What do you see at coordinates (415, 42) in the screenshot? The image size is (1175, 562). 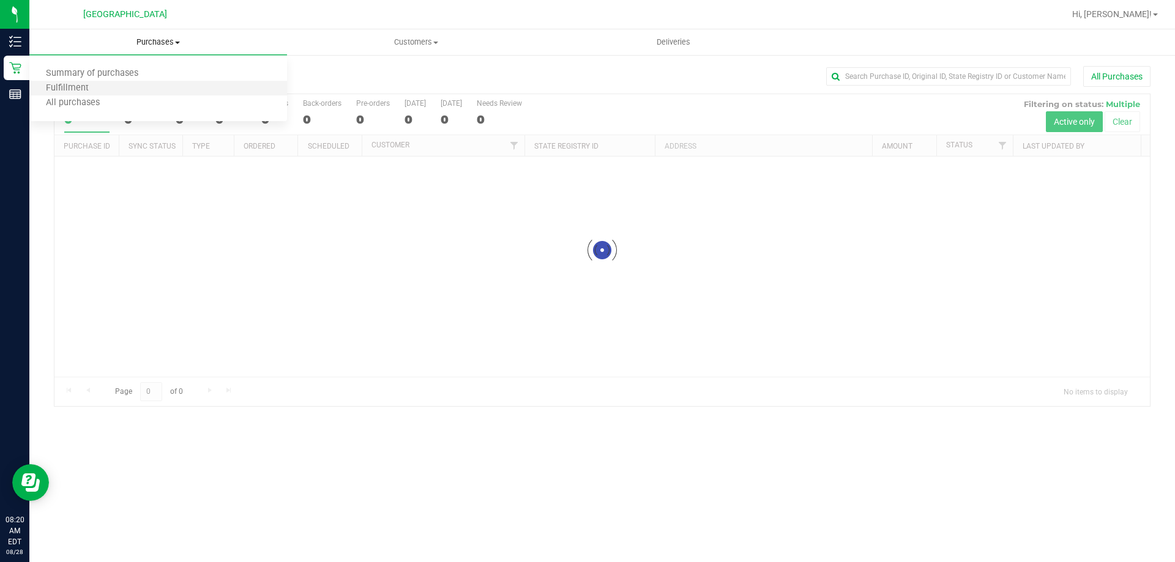 I see `span: Customers` at bounding box center [415, 42].